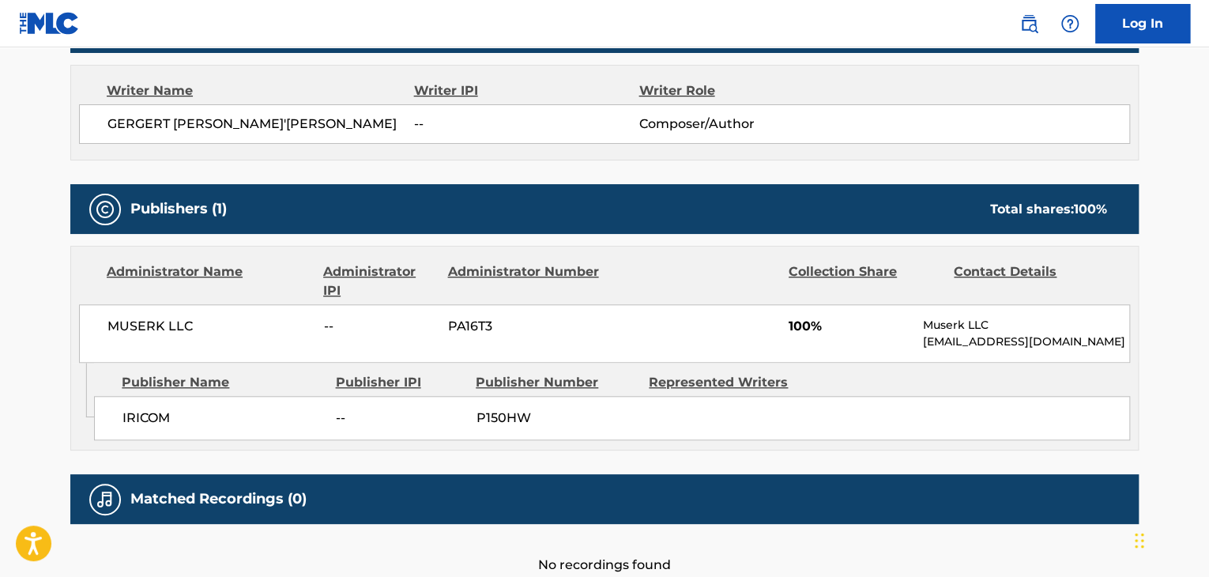 The height and width of the screenshot is (577, 1209). I want to click on div: Represented Writers, so click(729, 383).